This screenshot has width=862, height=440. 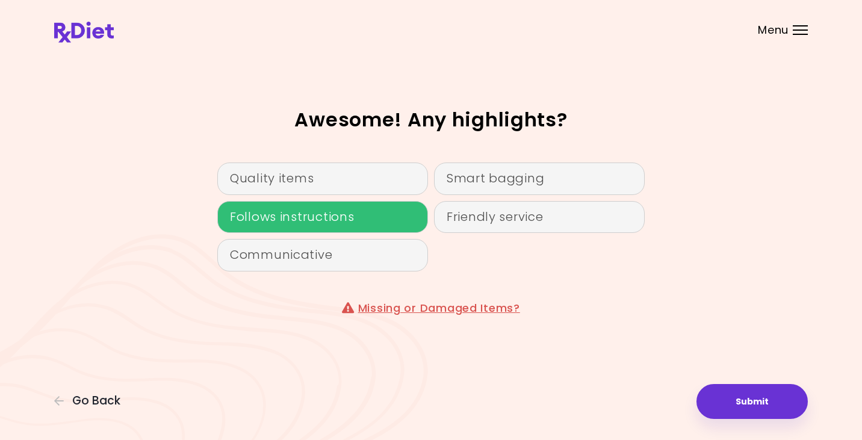 What do you see at coordinates (431, 120) in the screenshot?
I see `h2: Awesome! Any highlights?` at bounding box center [431, 120].